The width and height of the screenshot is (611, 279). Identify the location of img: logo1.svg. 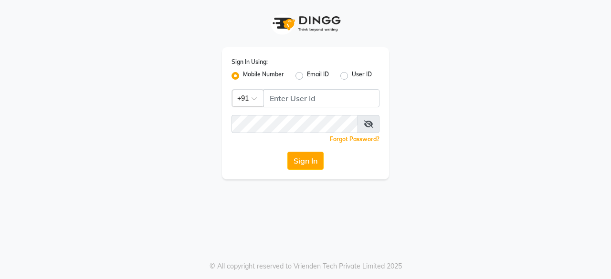
(305, 23).